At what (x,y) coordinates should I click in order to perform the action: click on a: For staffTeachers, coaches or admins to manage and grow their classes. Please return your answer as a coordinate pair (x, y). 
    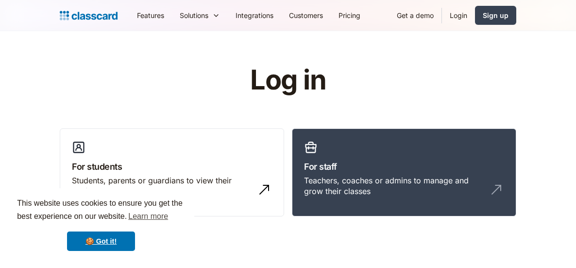
    Looking at the image, I should click on (404, 172).